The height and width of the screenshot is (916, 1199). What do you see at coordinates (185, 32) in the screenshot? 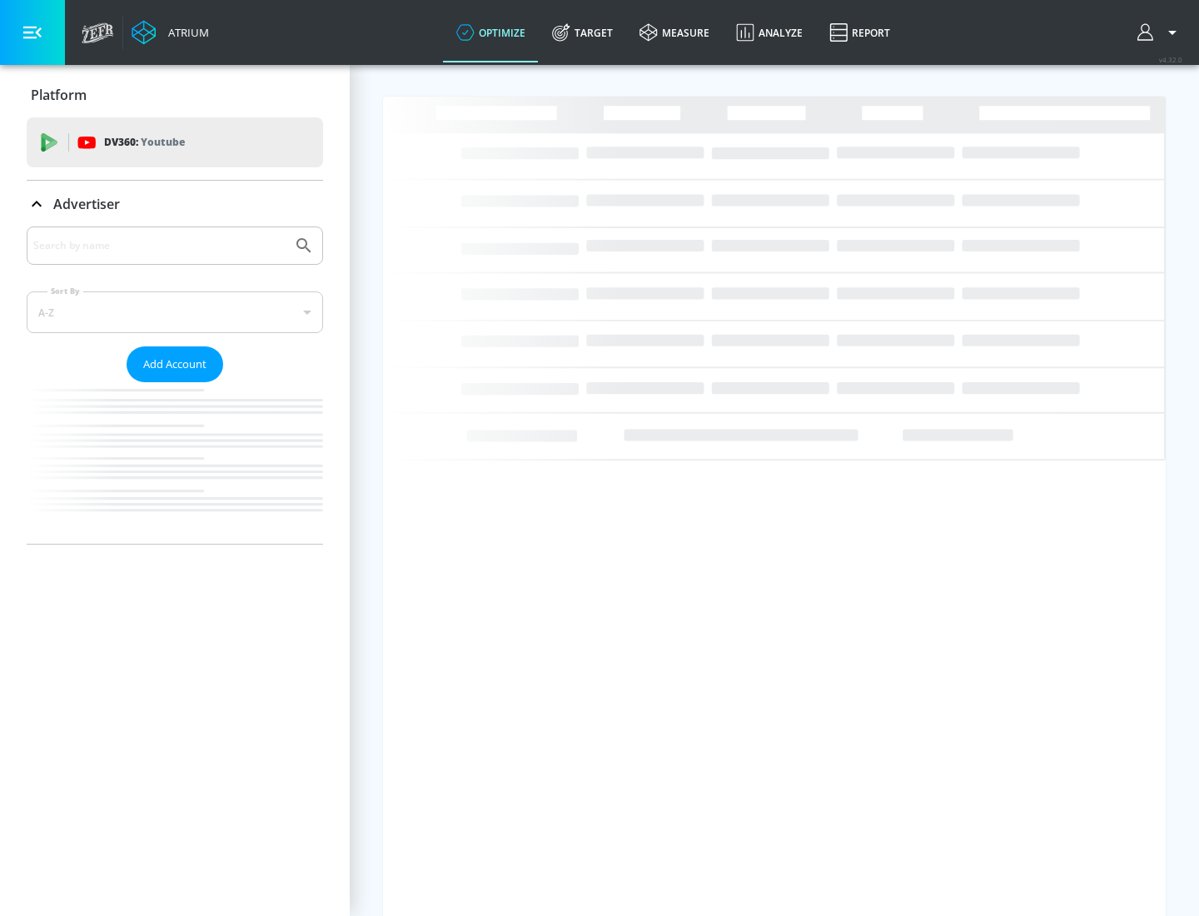
I see `div: Atrium` at bounding box center [185, 32].